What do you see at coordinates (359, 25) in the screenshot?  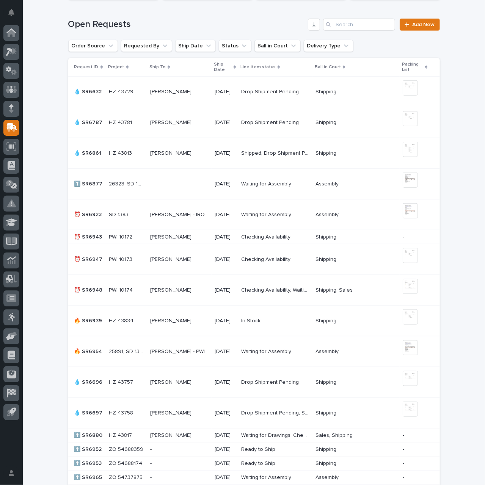 I see `div: Search` at bounding box center [359, 25].